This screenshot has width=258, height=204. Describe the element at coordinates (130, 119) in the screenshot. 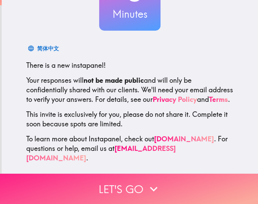

I see `p: This invite is exclusively for you, please do not share it. Complete it soon because spots are li...` at that location.